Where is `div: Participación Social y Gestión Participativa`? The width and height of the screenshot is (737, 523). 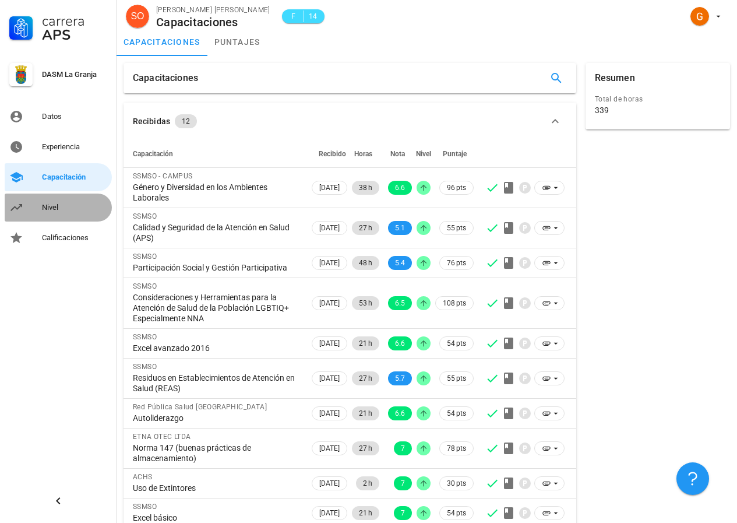
div: Participación Social y Gestión Participativa is located at coordinates (216, 268).